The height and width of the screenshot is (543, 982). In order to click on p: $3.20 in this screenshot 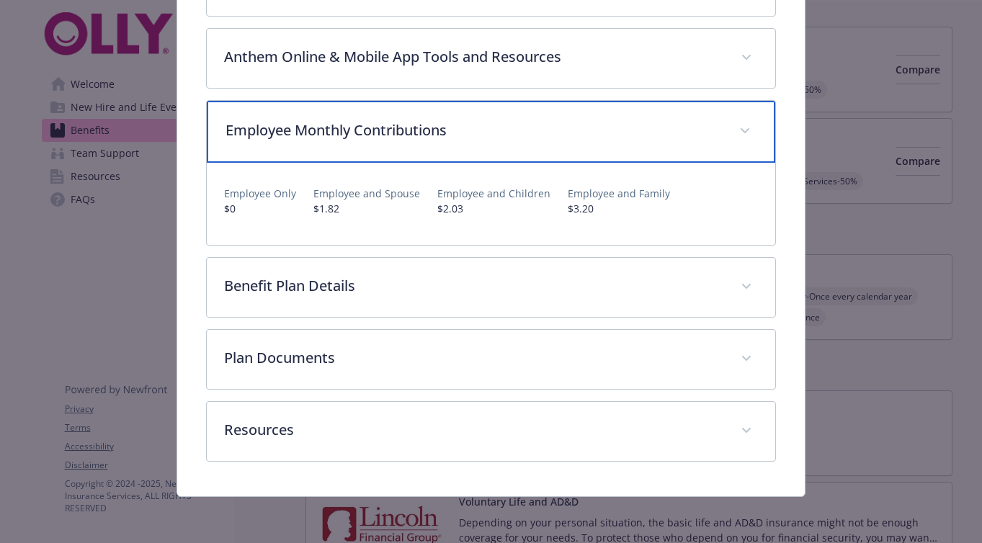, I will do `click(619, 208)`.